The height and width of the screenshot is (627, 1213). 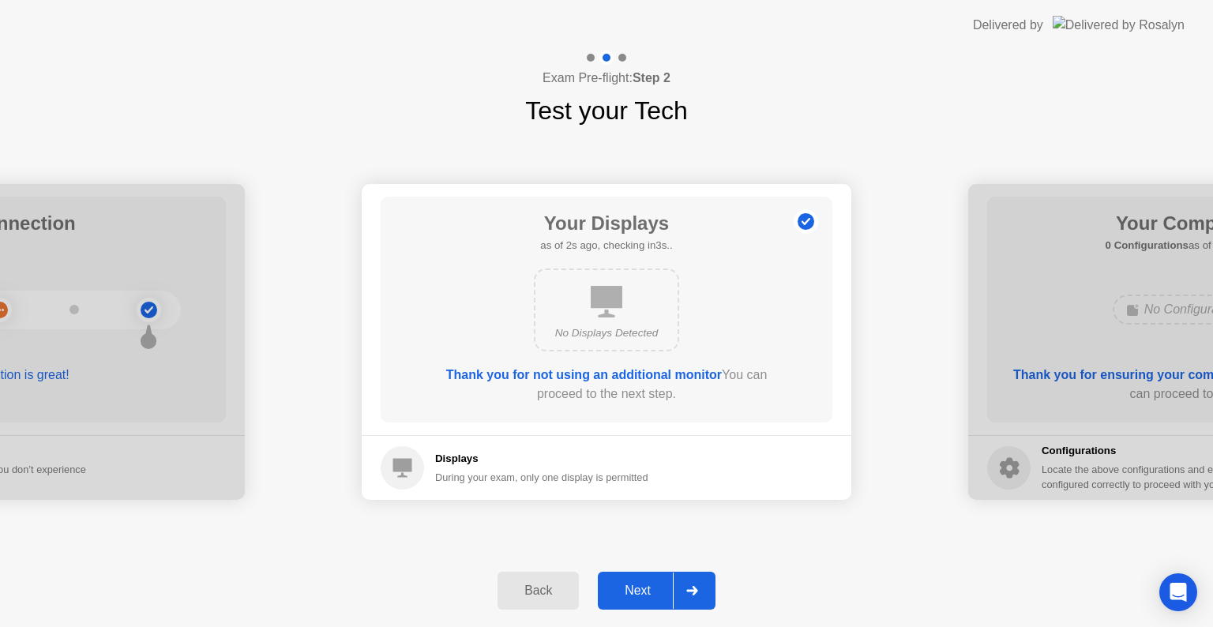 I want to click on h1: Your Displays, so click(x=606, y=223).